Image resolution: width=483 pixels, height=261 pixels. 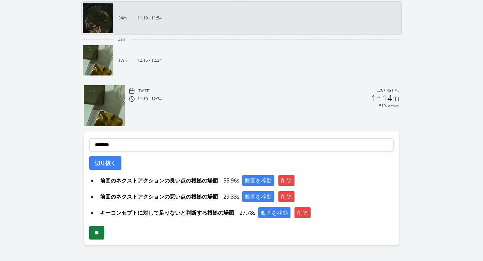 I want to click on p: Cooking time, so click(x=388, y=91).